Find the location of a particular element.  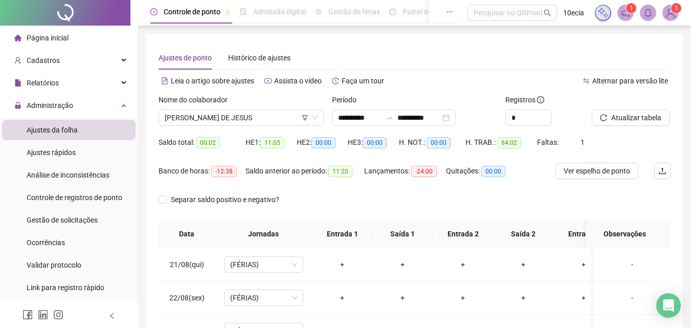

span: Gestão de solicitações is located at coordinates (62, 220).